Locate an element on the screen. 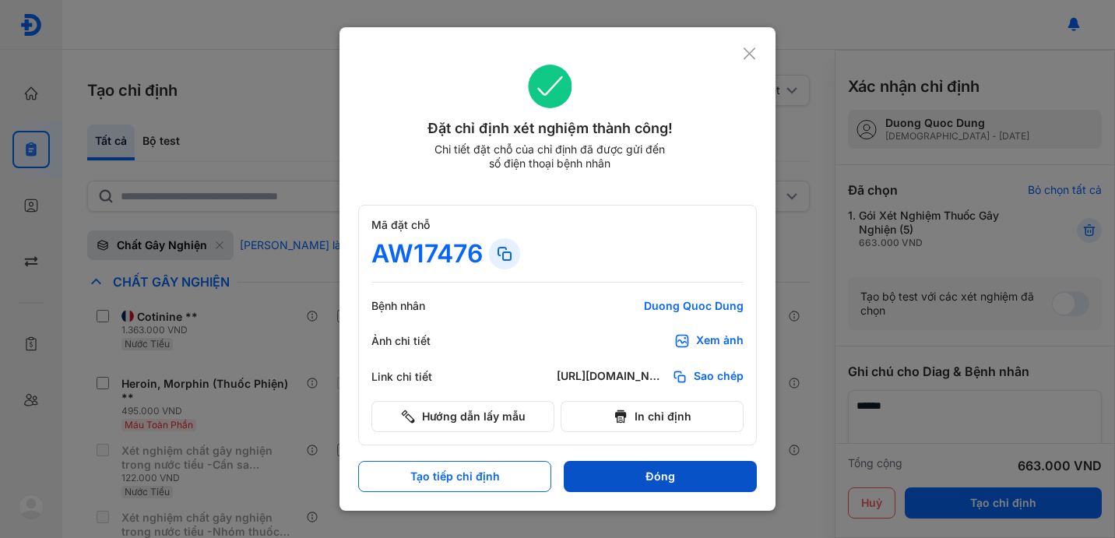  button: Đóng is located at coordinates (660, 476).